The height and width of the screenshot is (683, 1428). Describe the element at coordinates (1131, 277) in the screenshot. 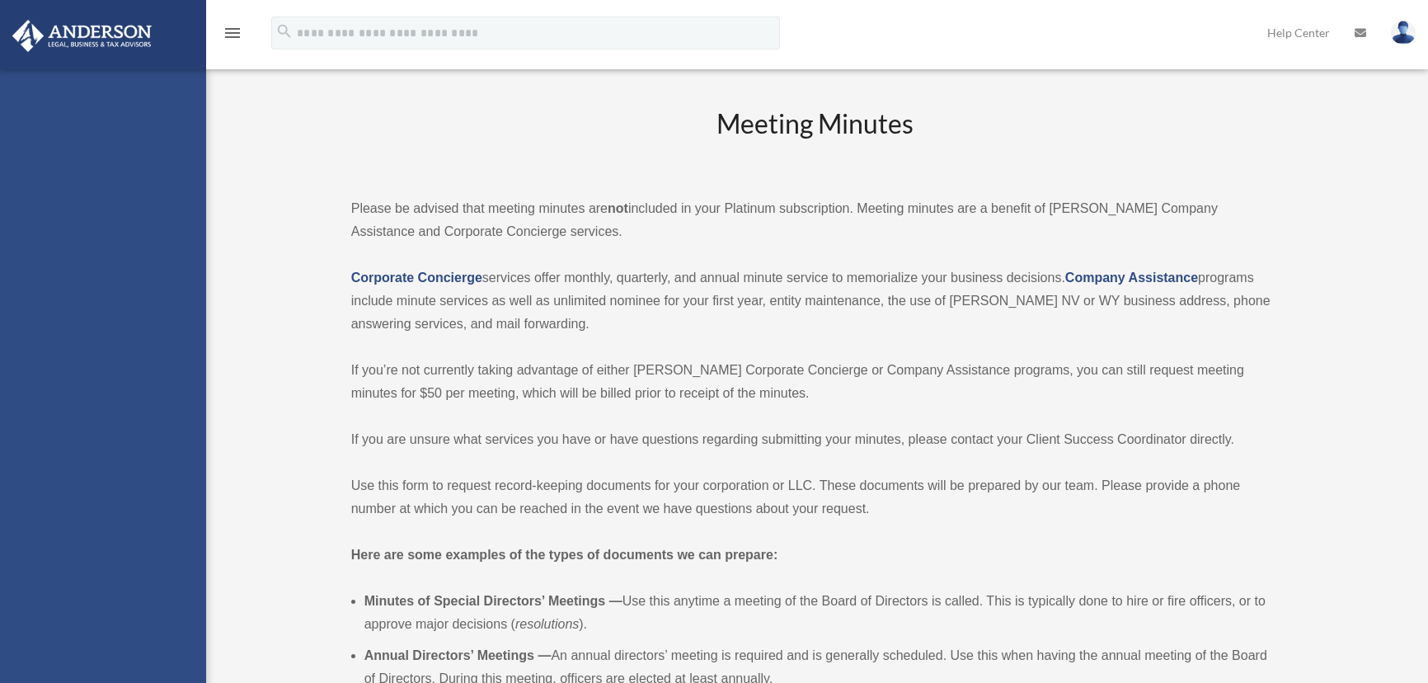

I see `a: Company Assistance` at that location.